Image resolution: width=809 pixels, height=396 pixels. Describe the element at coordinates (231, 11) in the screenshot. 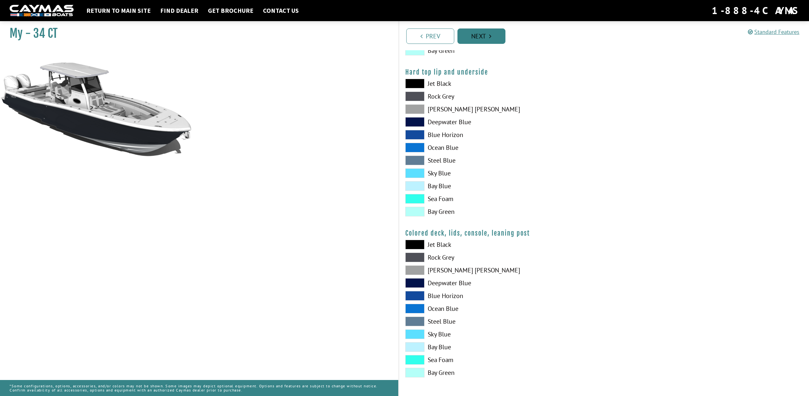

I see `a: Get Brochure` at that location.